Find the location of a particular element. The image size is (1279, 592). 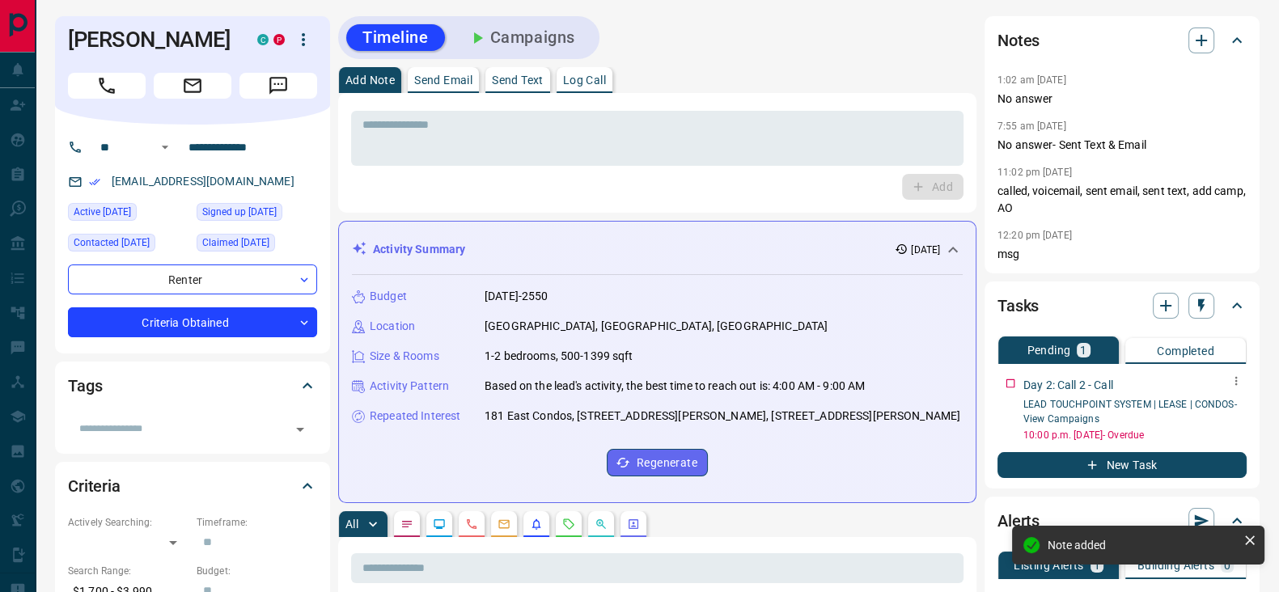

svg: Lead Browsing Activity is located at coordinates (439, 524).